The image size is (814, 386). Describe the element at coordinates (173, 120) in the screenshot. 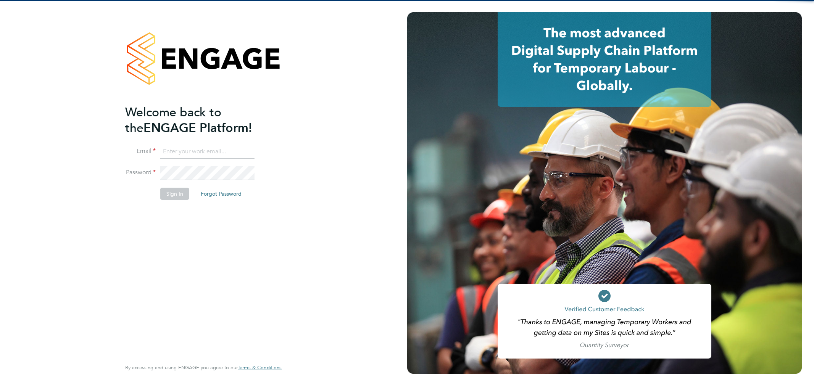

I see `span: Welcome back to the` at that location.